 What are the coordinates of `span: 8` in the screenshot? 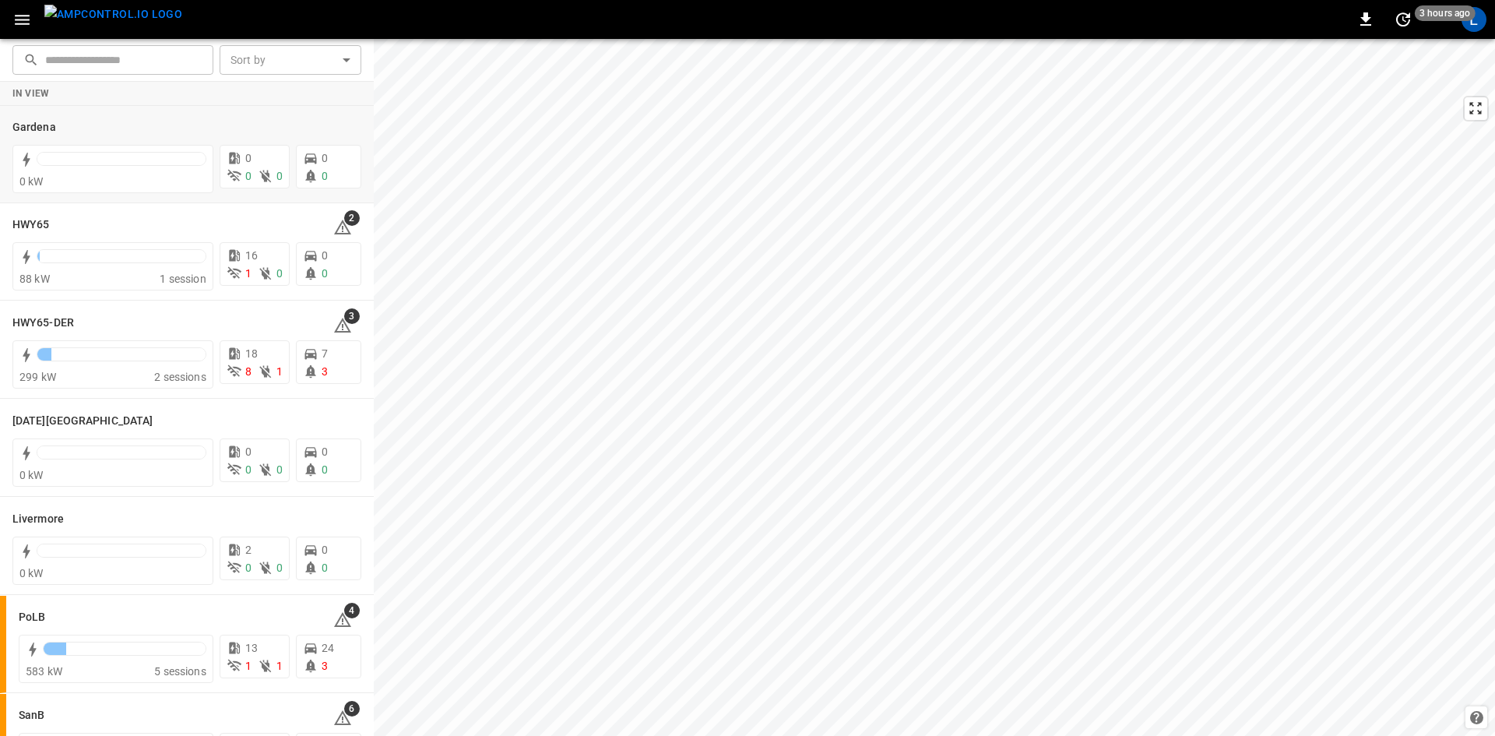 It's located at (248, 371).